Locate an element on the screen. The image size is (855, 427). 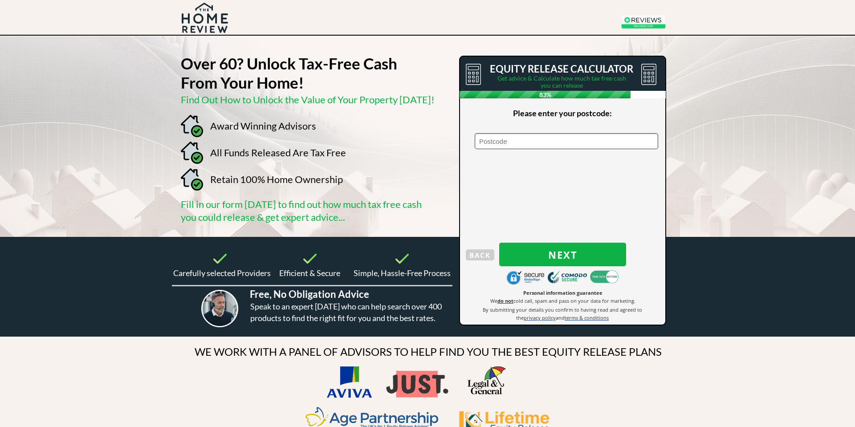
a: privacy policy is located at coordinates (540, 318).